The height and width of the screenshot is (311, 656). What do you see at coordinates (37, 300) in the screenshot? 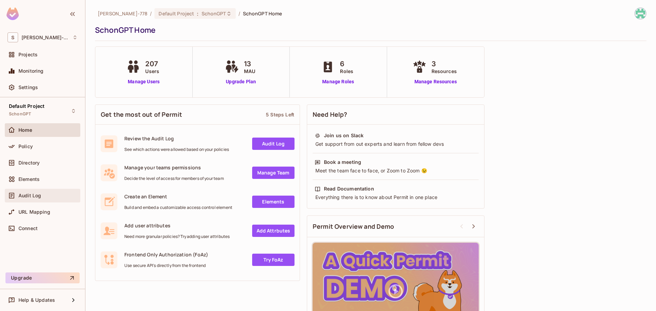
I see `span: Help & Updates` at bounding box center [37, 300].